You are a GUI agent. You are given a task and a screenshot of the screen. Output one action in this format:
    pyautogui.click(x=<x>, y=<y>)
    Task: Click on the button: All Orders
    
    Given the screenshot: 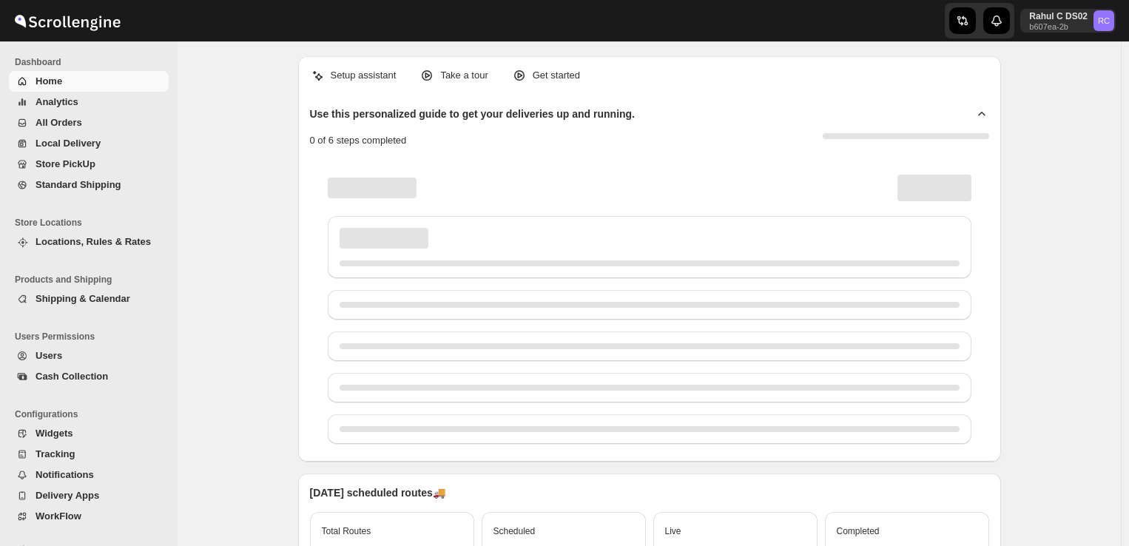 What is the action you would take?
    pyautogui.click(x=89, y=123)
    